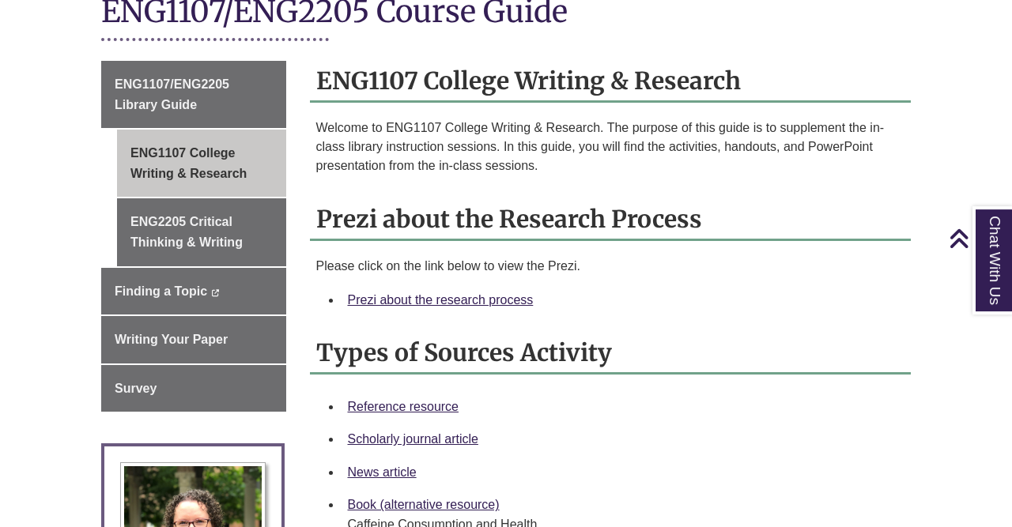 This screenshot has width=1012, height=527. I want to click on h2: Types of Sources Activity, so click(610, 353).